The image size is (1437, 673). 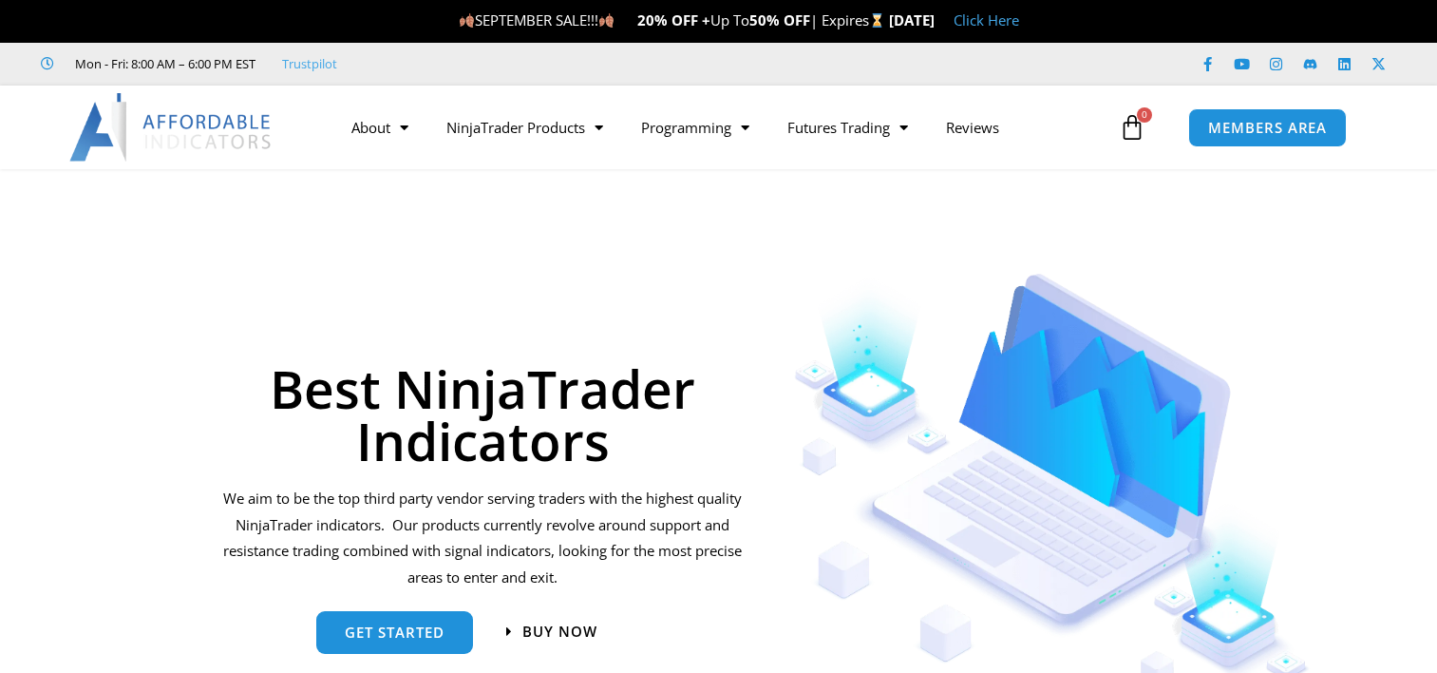 What do you see at coordinates (986, 20) in the screenshot?
I see `a: Click Here` at bounding box center [986, 20].